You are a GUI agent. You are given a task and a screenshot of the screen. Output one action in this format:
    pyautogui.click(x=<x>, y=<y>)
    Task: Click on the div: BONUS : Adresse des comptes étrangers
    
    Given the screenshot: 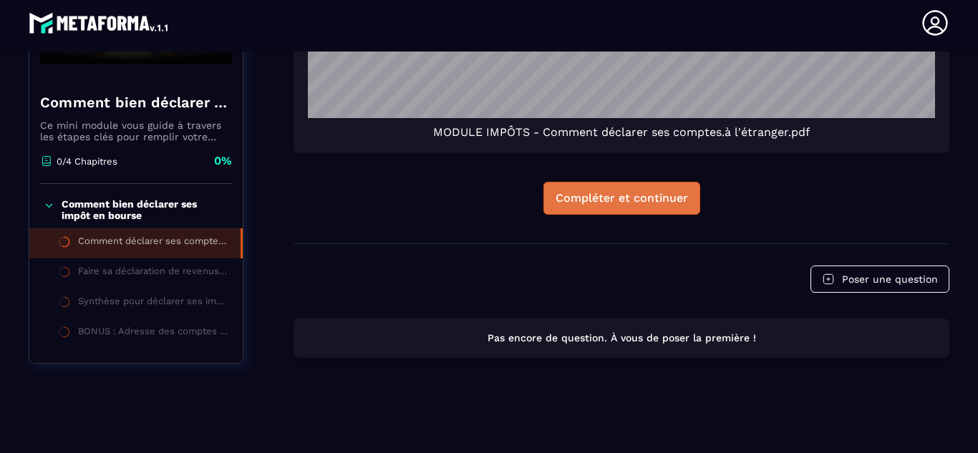 What is the action you would take?
    pyautogui.click(x=153, y=334)
    